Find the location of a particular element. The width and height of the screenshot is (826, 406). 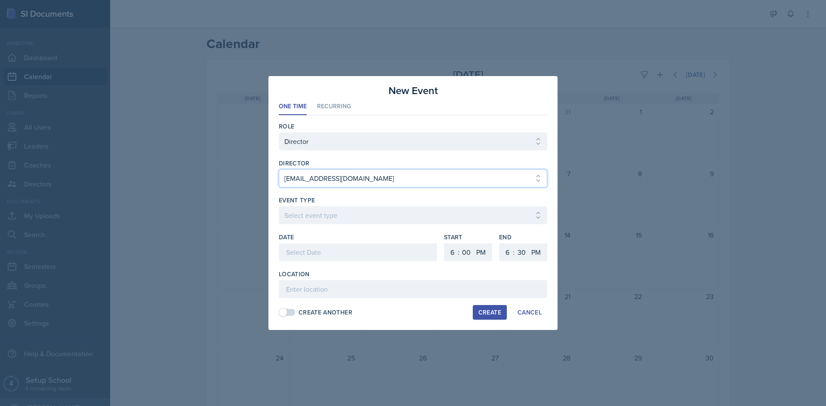

div: Cancel is located at coordinates (529, 313).